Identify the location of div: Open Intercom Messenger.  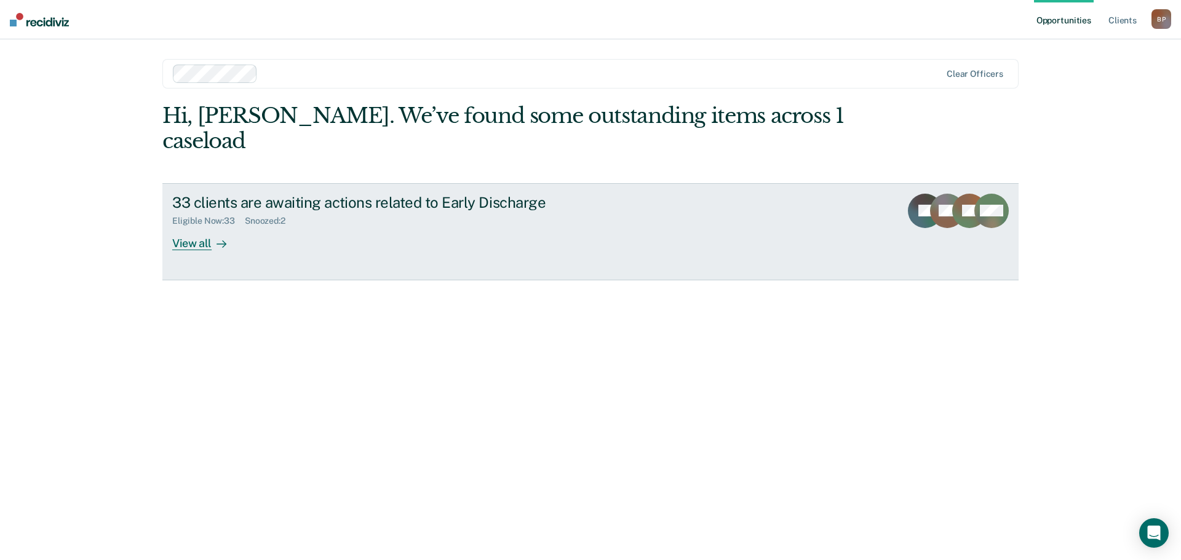
(1154, 533).